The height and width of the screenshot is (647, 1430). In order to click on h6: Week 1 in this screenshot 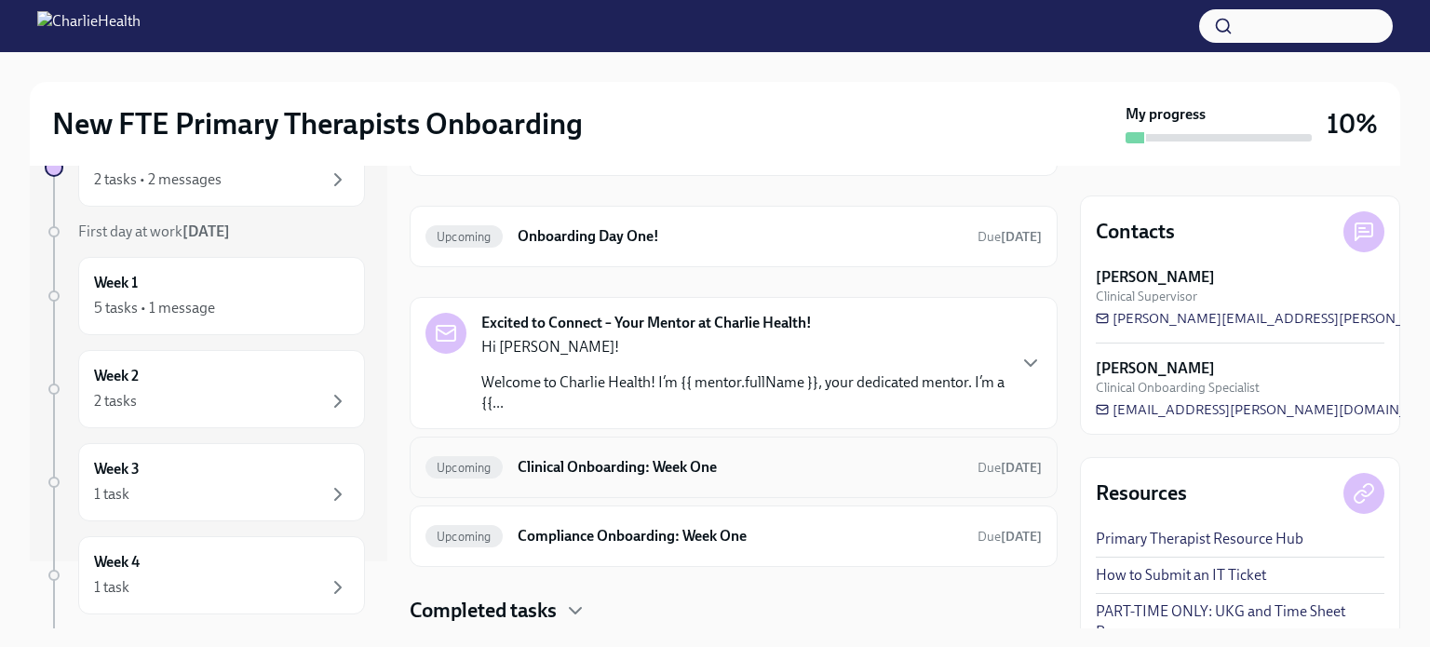, I will do `click(115, 283)`.